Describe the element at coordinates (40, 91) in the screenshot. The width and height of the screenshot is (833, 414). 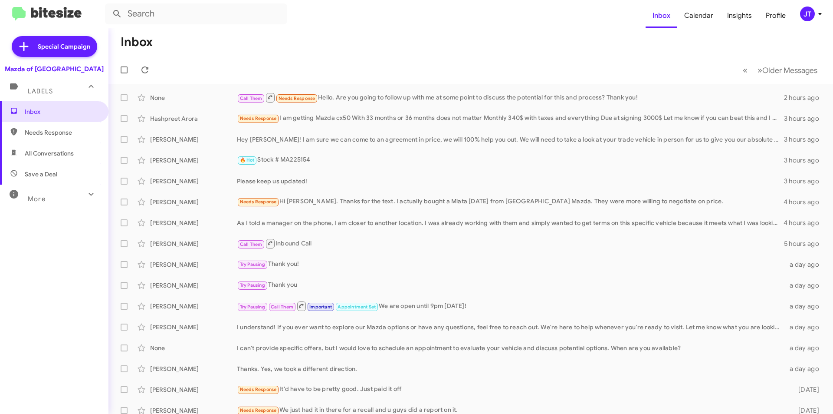
I see `span: Labels` at that location.